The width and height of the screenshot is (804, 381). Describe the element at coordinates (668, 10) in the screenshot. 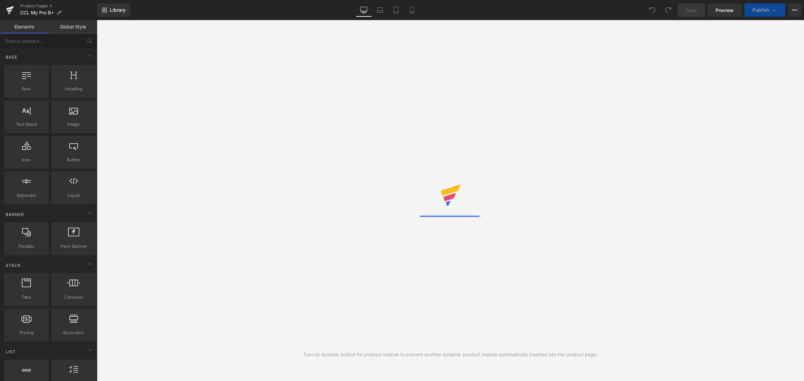

I see `button: Redo` at that location.